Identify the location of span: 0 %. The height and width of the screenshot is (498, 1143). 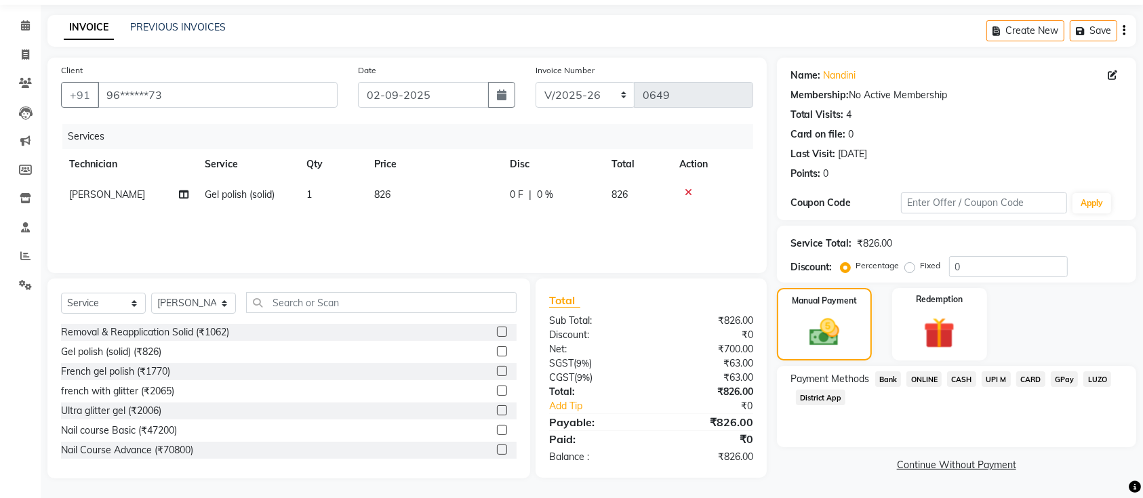
(545, 195).